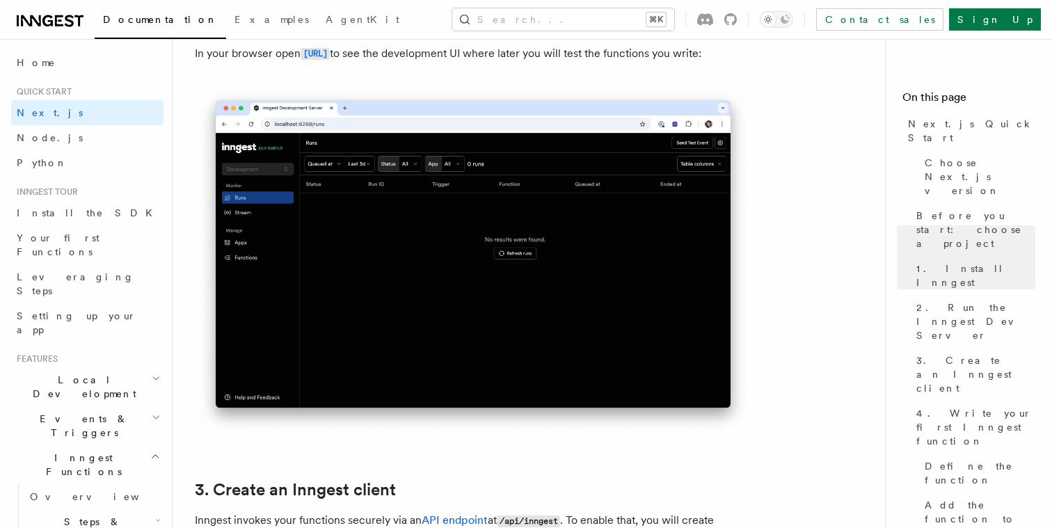  I want to click on p: In your browser open to see the development UI where later you will test the functions you write:, so click(473, 54).